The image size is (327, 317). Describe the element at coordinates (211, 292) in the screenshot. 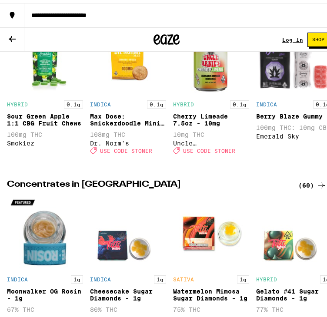

I see `div: Watermelon Mimosa Sugar Diamonds - 1g` at that location.